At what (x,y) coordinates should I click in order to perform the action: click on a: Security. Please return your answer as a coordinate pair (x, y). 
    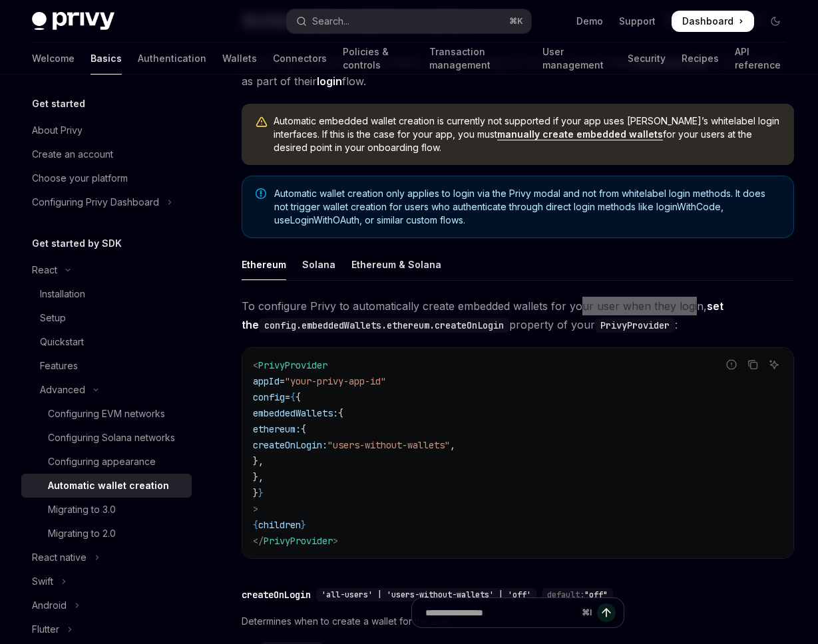
    Looking at the image, I should click on (646, 59).